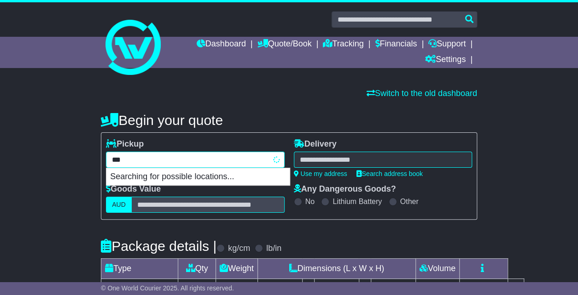 This screenshot has width=578, height=295. Describe the element at coordinates (167, 289) in the screenshot. I see `span: © One World Courier 2025. All rights reserved.` at that location.